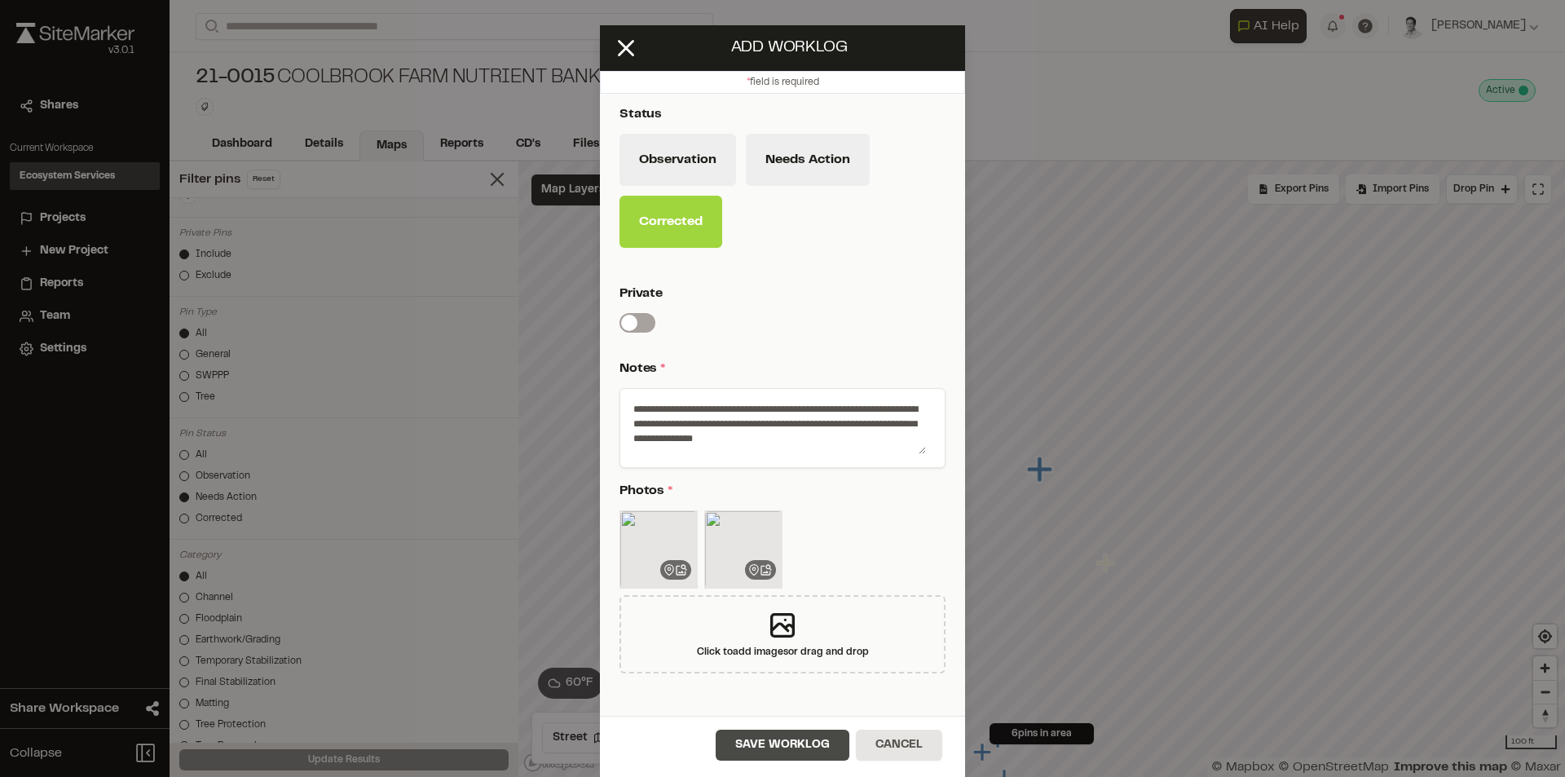 This screenshot has height=777, width=1565. What do you see at coordinates (677, 160) in the screenshot?
I see `button: Observation` at bounding box center [677, 160].